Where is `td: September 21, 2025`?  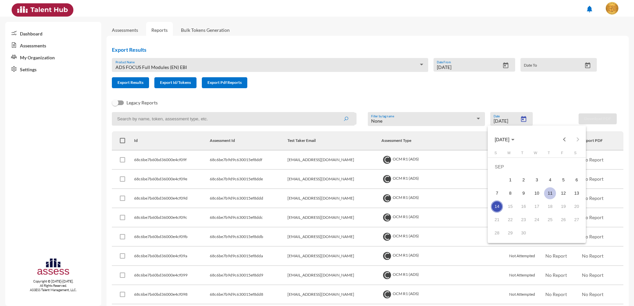
td: September 21, 2025 is located at coordinates (497, 220).